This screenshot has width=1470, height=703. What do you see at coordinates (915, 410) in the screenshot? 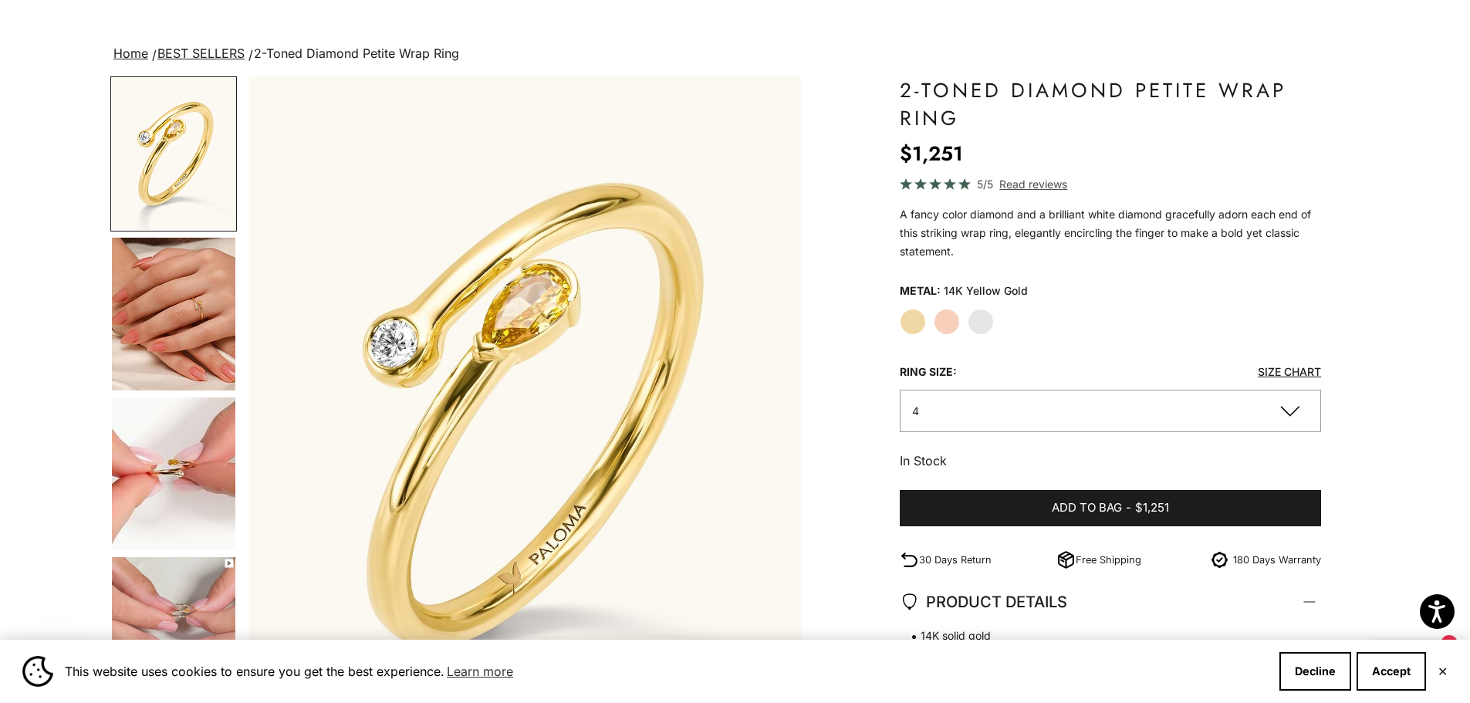
I see `span: 4` at bounding box center [915, 410].